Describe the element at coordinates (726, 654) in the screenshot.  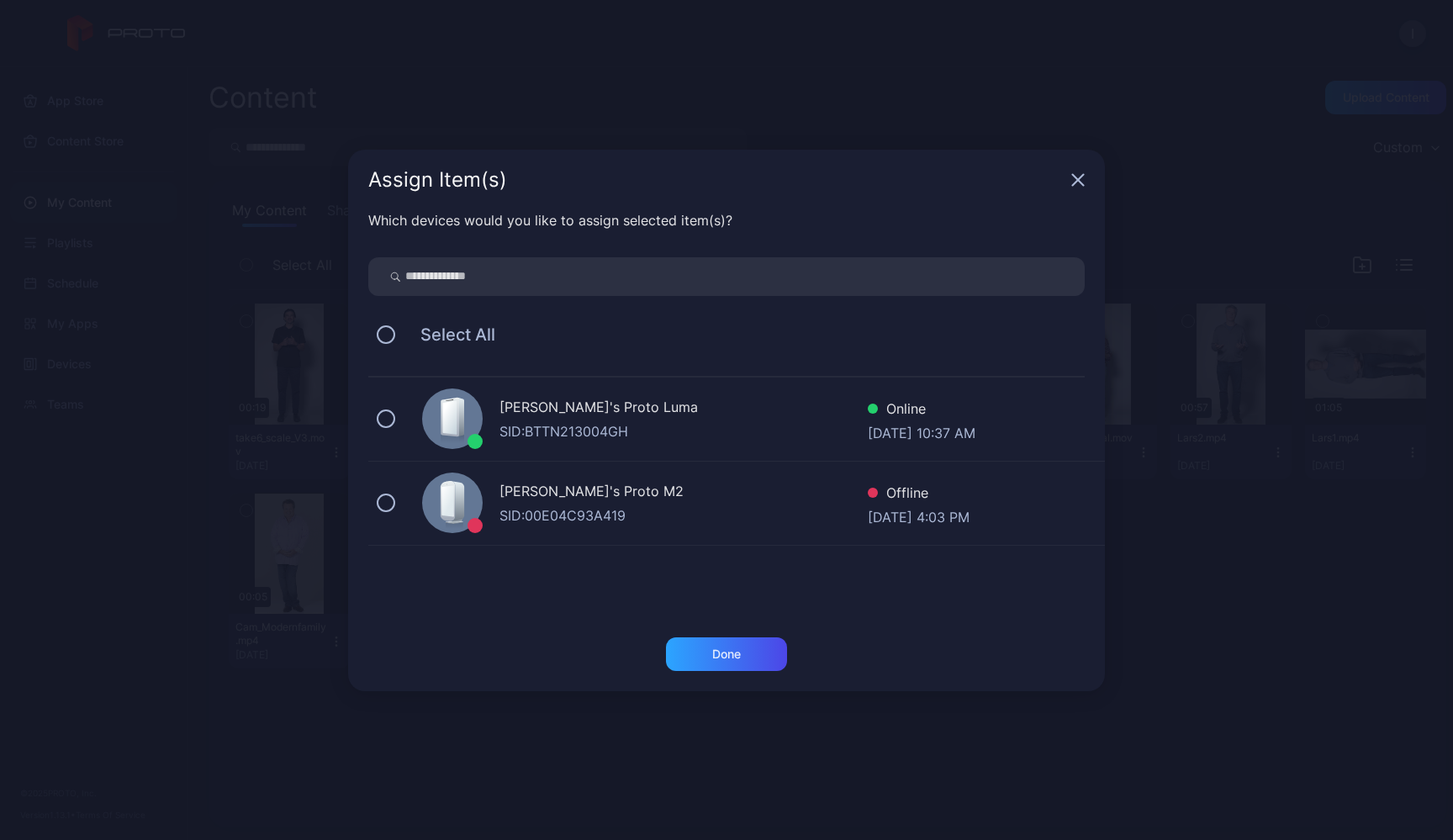
I see `button: Done` at that location.